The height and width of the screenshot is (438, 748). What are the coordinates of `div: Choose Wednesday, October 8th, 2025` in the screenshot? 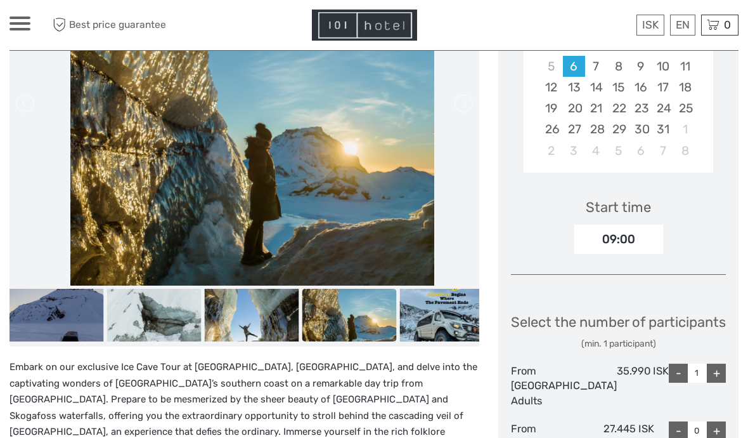 It's located at (618, 66).